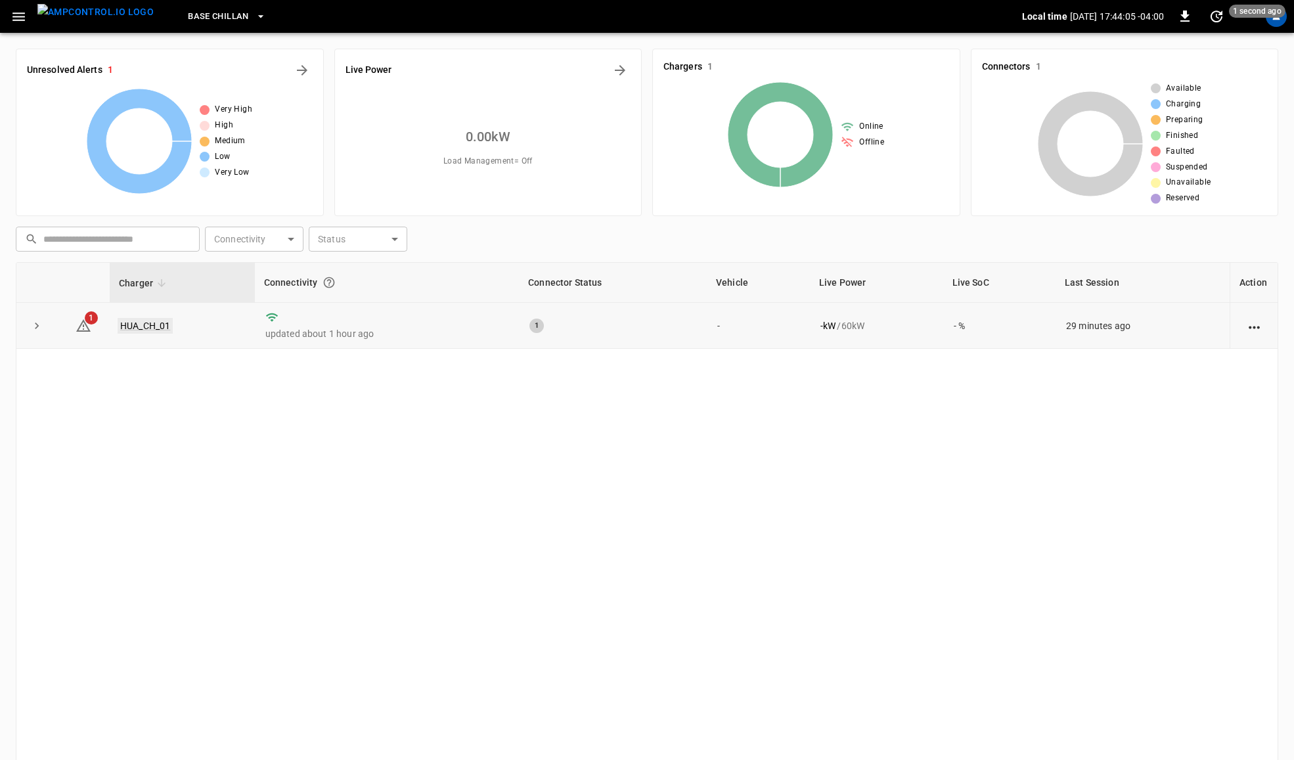  What do you see at coordinates (233, 110) in the screenshot?
I see `span: Very High` at bounding box center [233, 110].